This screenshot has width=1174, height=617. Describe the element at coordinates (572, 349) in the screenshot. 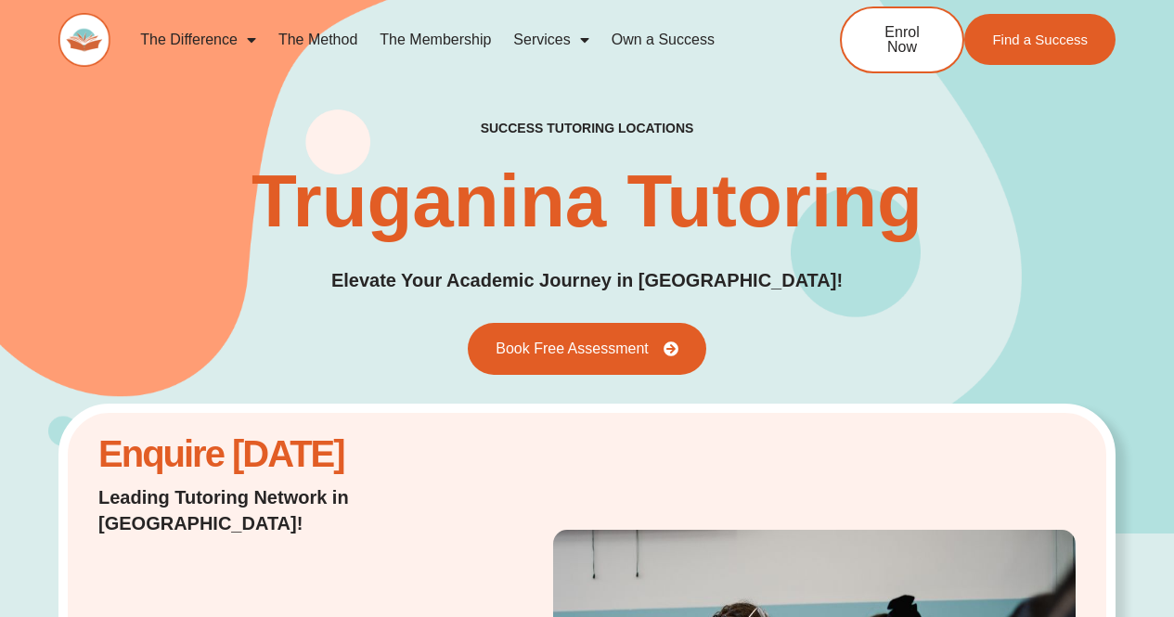

I see `span: Book Free Assessment` at that location.